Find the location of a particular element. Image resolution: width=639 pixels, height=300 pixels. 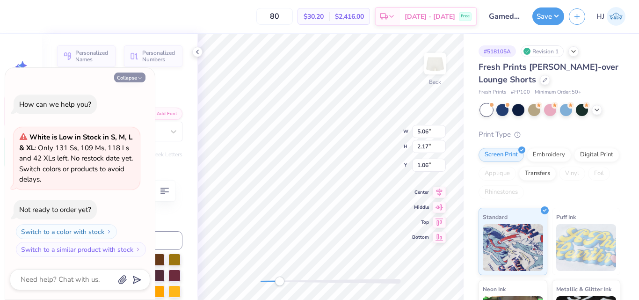

img: Puff Ink is located at coordinates (586, 247).